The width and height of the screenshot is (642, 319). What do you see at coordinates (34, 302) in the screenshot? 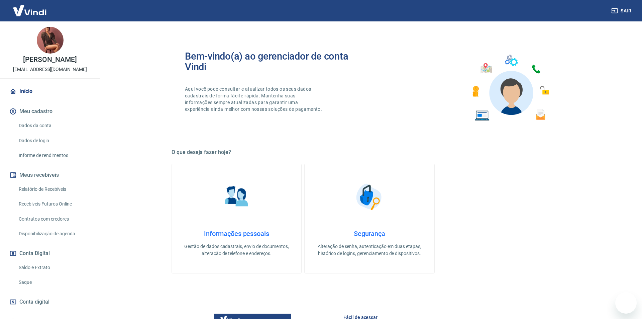
I see `span: Conta digital` at bounding box center [34, 302].